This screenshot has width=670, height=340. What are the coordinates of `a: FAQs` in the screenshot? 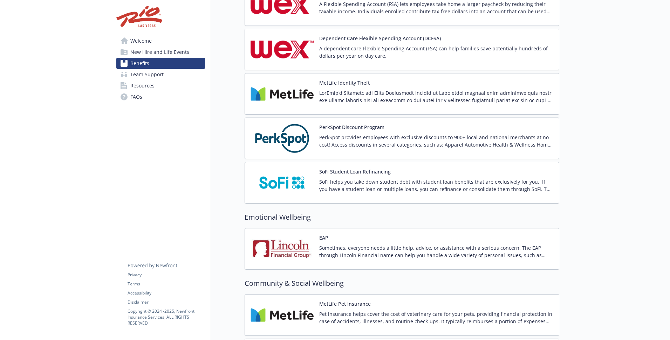 It's located at (160, 97).